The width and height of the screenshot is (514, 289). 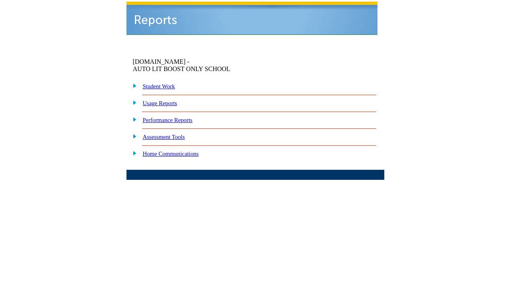 What do you see at coordinates (164, 137) in the screenshot?
I see `a: Assessment Tools` at bounding box center [164, 137].